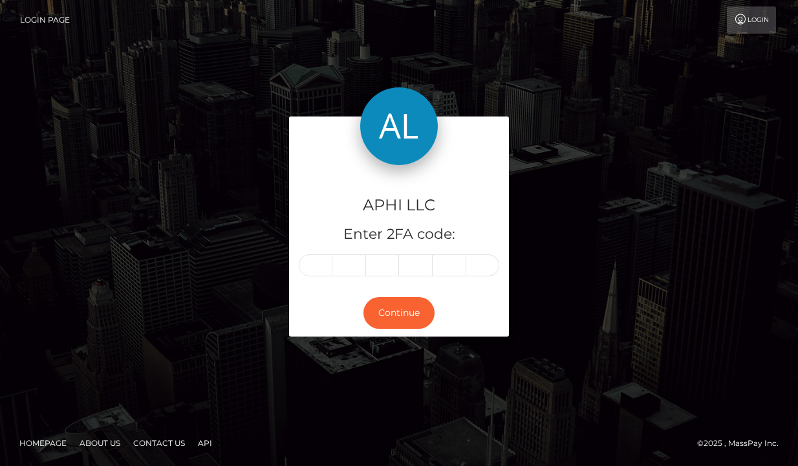  I want to click on a: API, so click(205, 442).